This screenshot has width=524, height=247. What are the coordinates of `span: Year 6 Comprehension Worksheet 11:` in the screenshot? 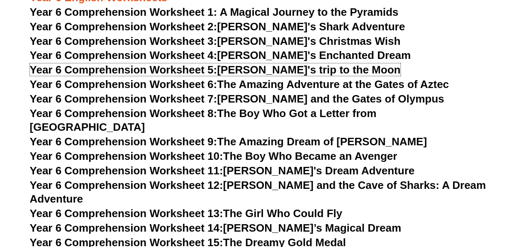 It's located at (127, 170).